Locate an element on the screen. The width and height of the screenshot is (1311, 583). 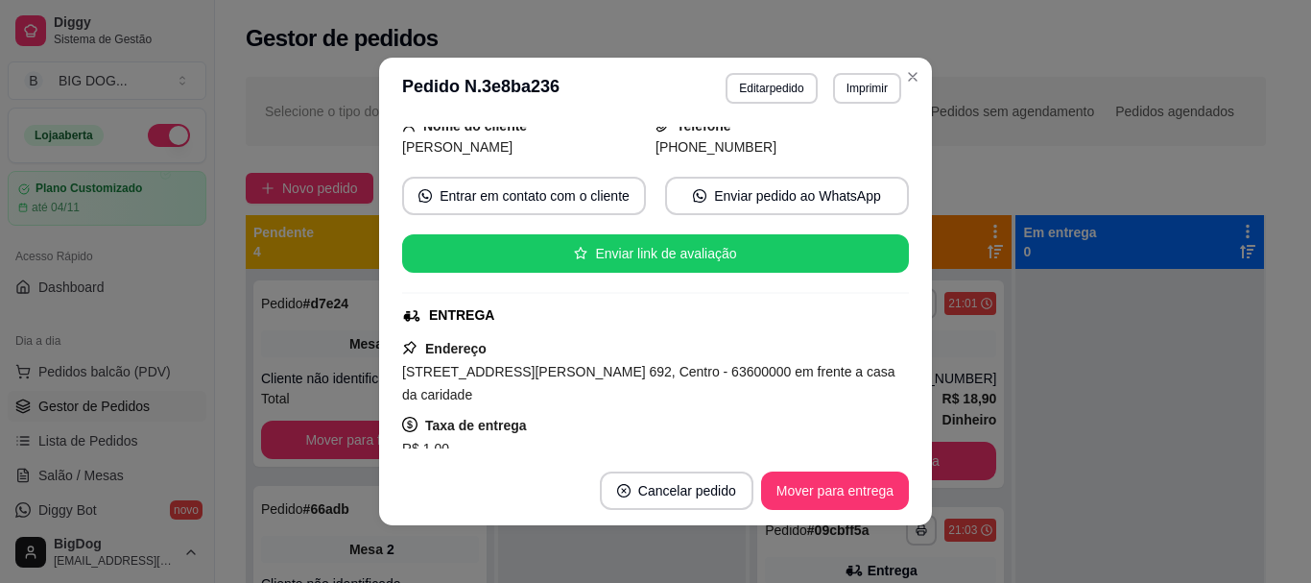
span: R$ 1,00 is located at coordinates (425, 448).